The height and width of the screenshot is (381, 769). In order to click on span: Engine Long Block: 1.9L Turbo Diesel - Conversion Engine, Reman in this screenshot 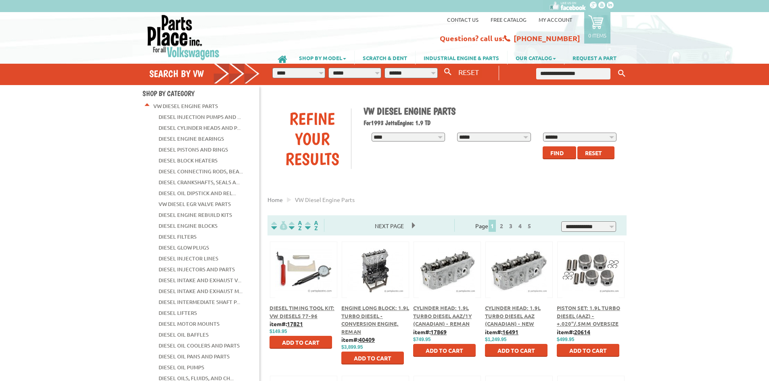, I will do `click(375, 320)`.